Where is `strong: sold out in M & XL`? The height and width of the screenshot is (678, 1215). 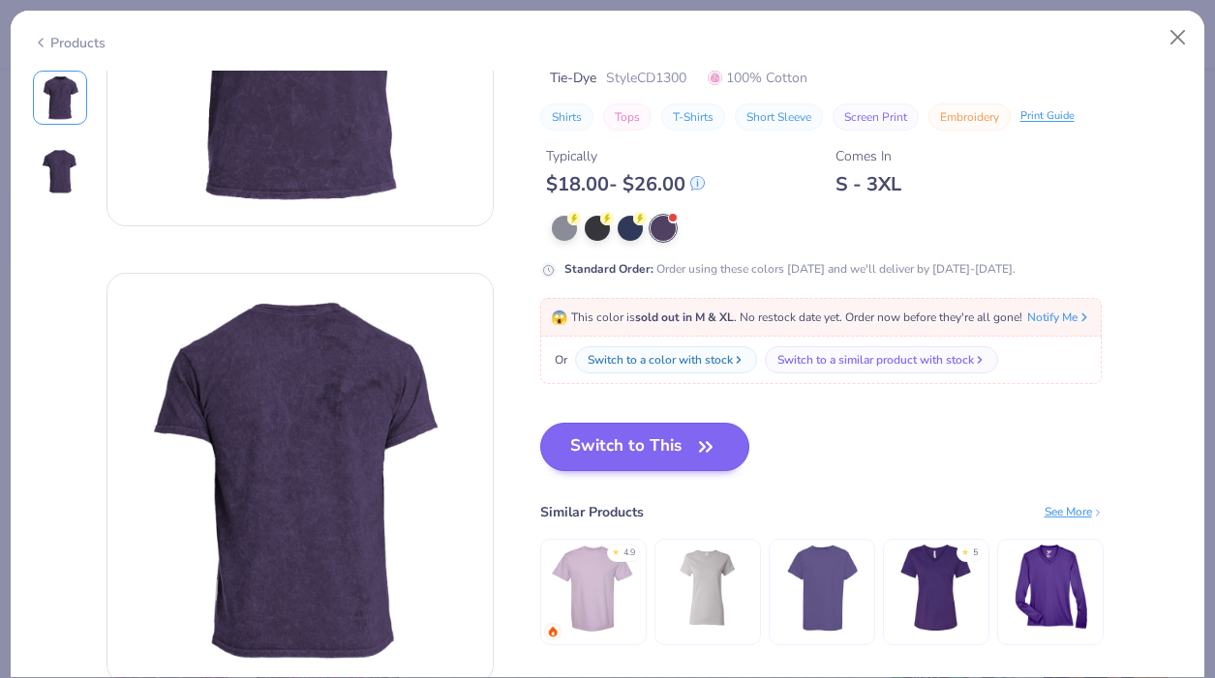 strong: sold out in M & XL is located at coordinates (684, 317).